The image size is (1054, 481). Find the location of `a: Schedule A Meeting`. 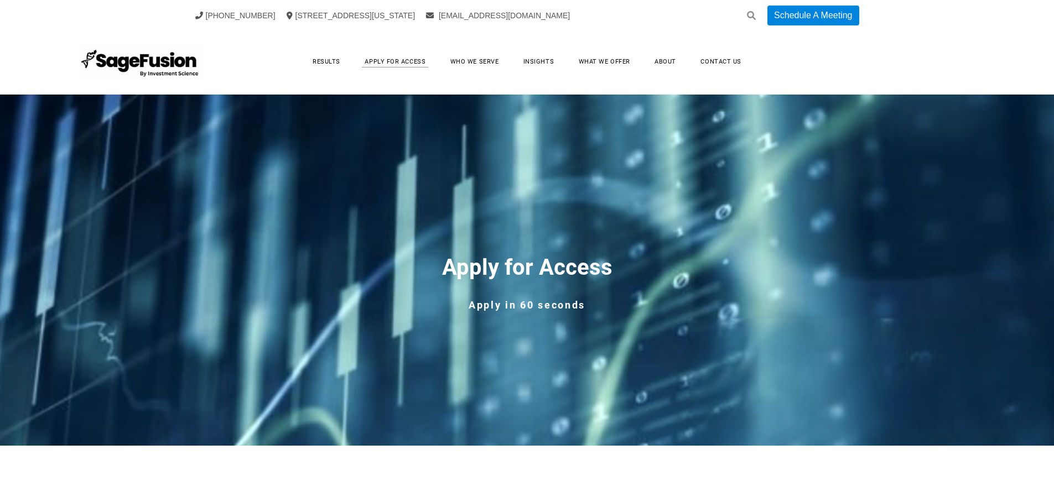

a: Schedule A Meeting is located at coordinates (813, 15).